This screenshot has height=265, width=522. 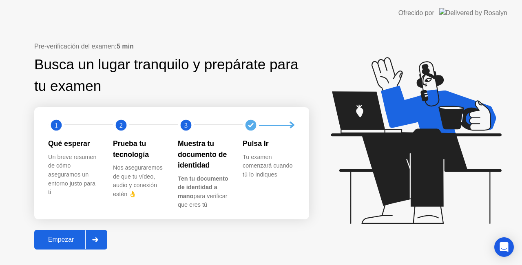 What do you see at coordinates (203, 192) in the screenshot?
I see `div: para verificar que eres tú` at bounding box center [203, 192].